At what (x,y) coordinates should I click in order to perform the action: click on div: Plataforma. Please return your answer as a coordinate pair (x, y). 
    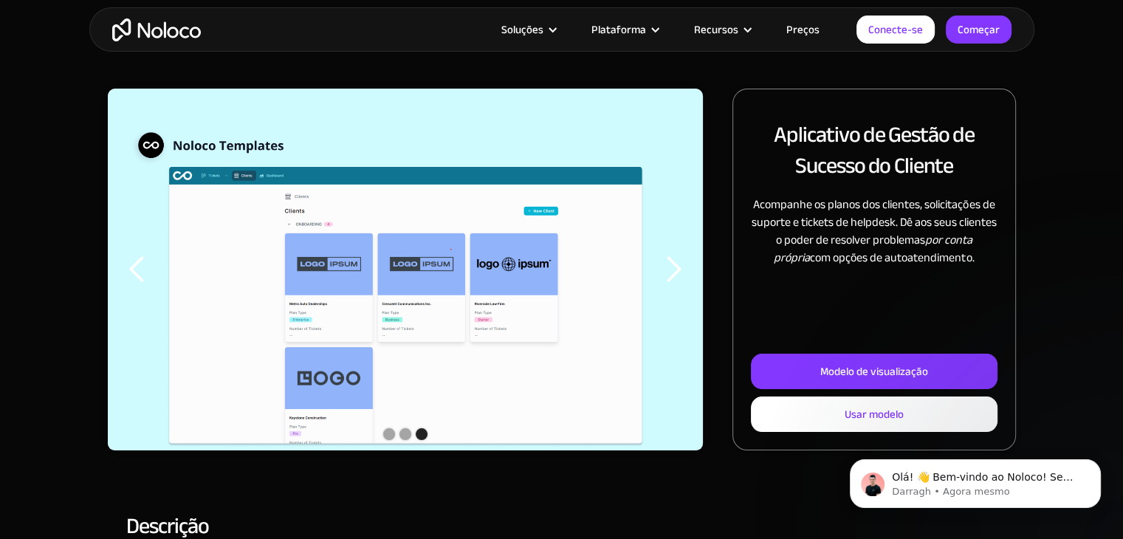
    Looking at the image, I should click on (624, 30).